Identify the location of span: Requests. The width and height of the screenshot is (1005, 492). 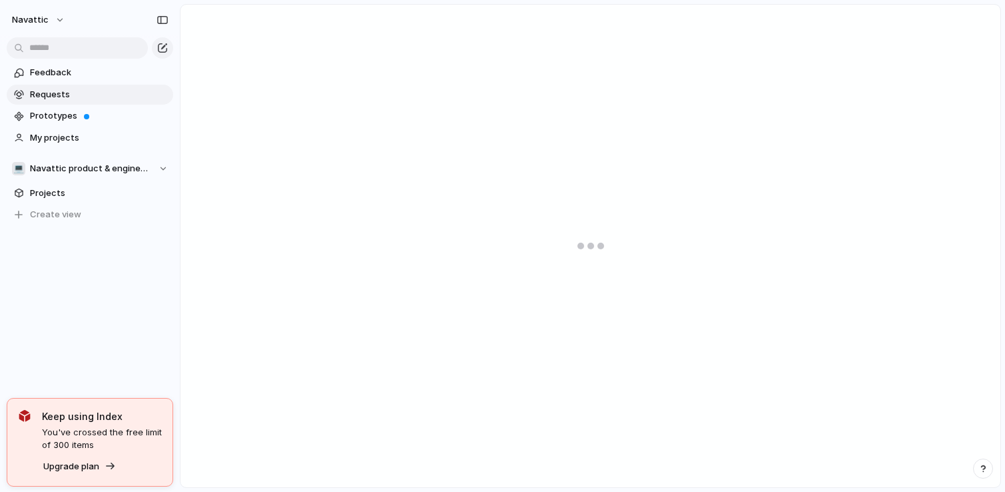
(99, 95).